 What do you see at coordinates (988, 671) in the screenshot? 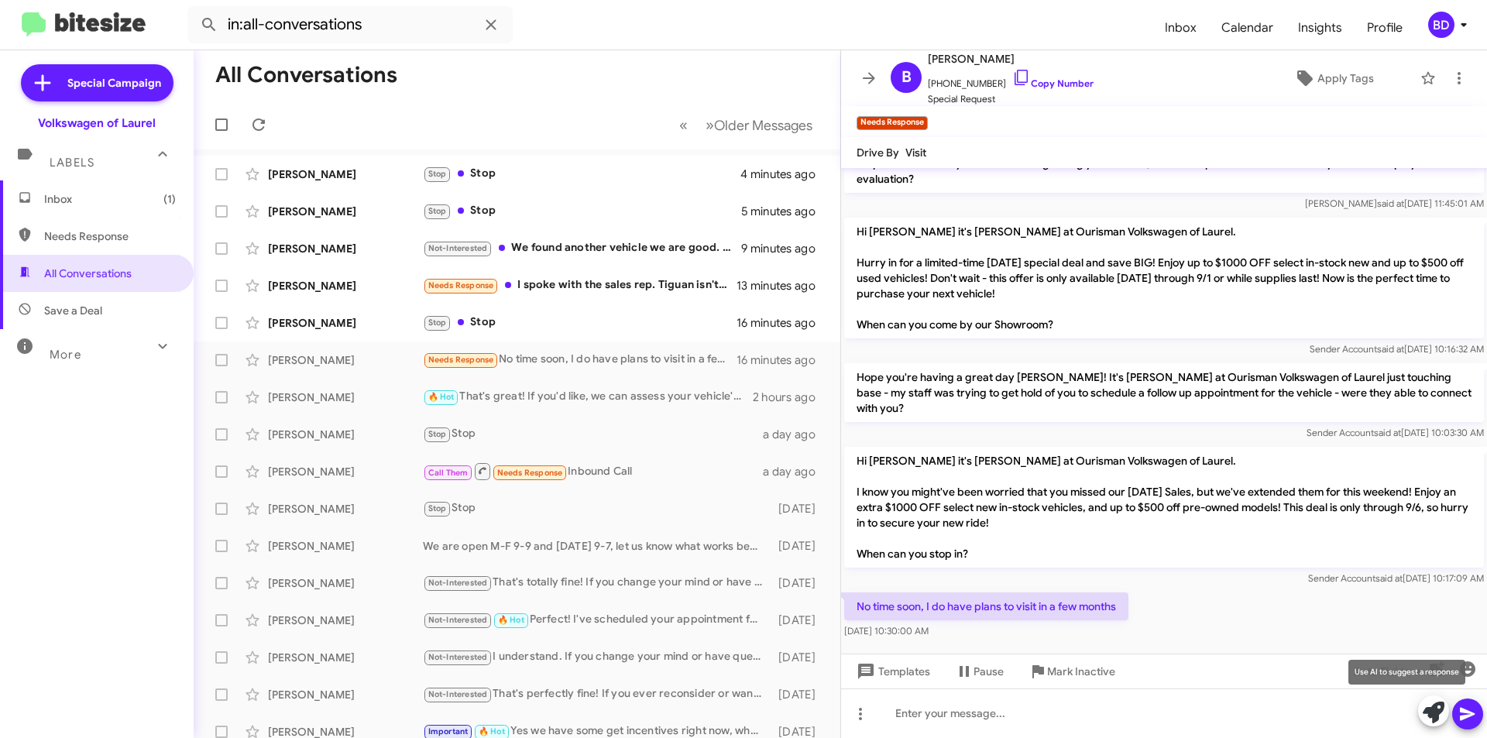
I see `span: Pause` at bounding box center [988, 671].